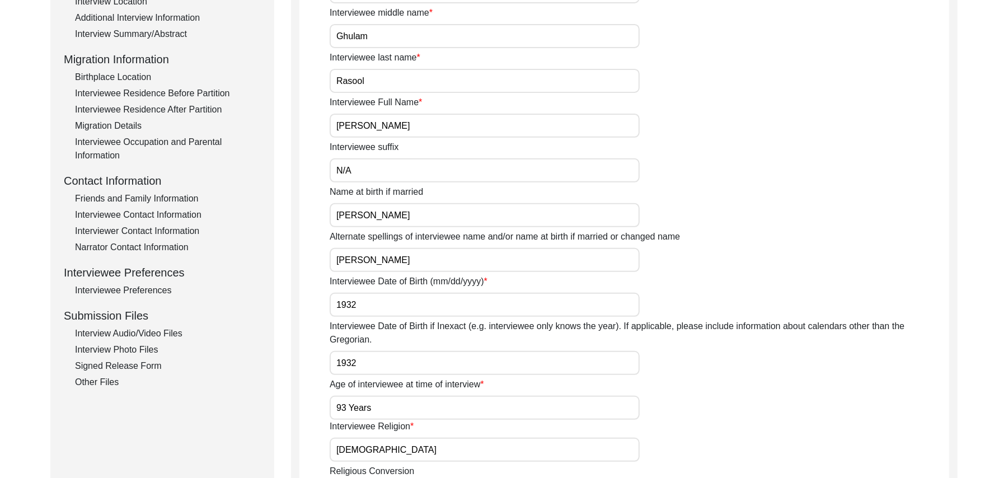  I want to click on label: Interviewee Religion, so click(372, 427).